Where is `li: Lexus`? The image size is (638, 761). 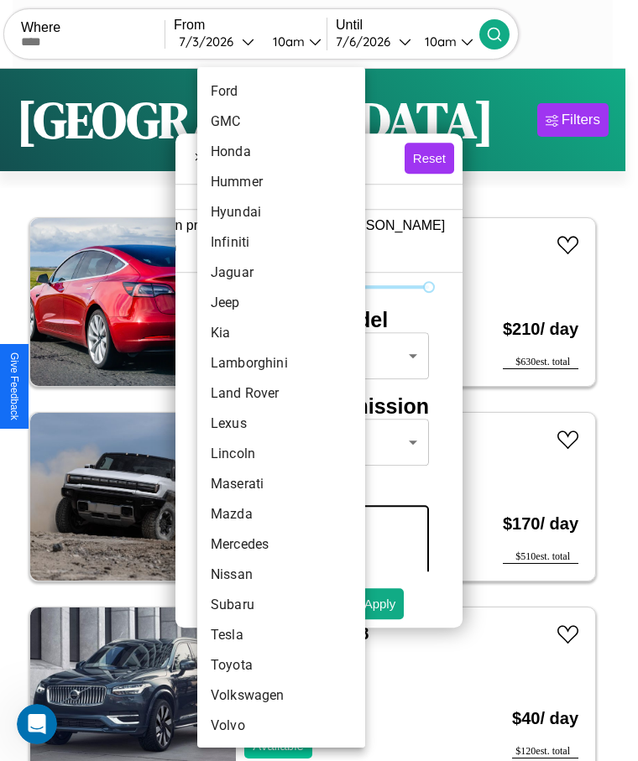
li: Lexus is located at coordinates (281, 424).